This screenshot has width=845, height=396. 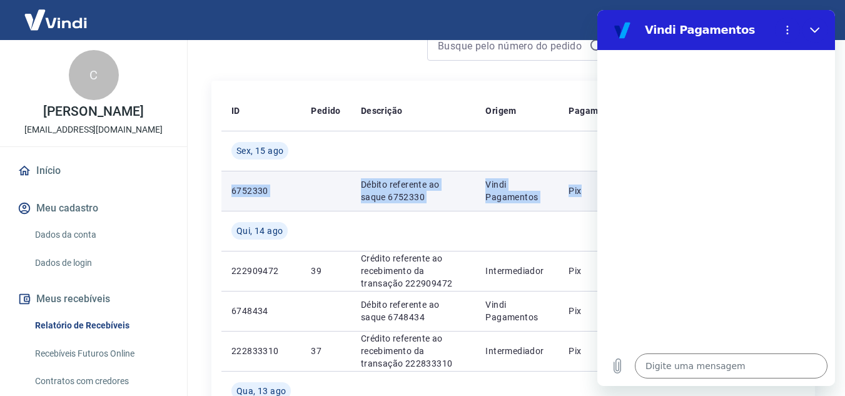 I want to click on p: 222909472, so click(x=261, y=271).